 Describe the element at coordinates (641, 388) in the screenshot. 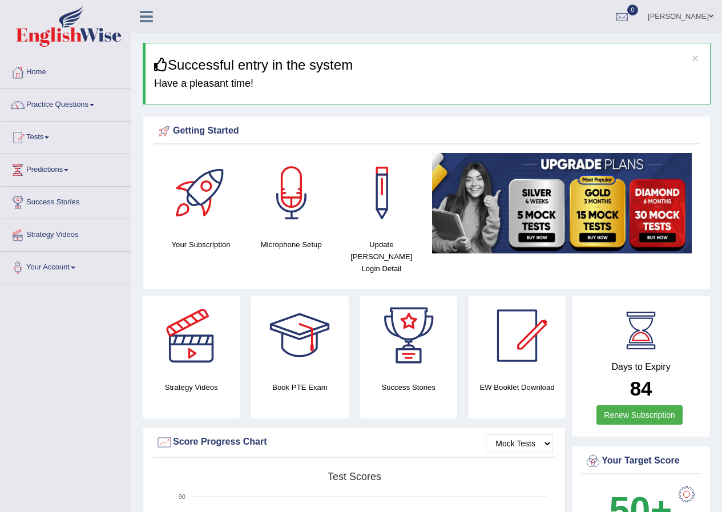

I see `b: 84` at that location.